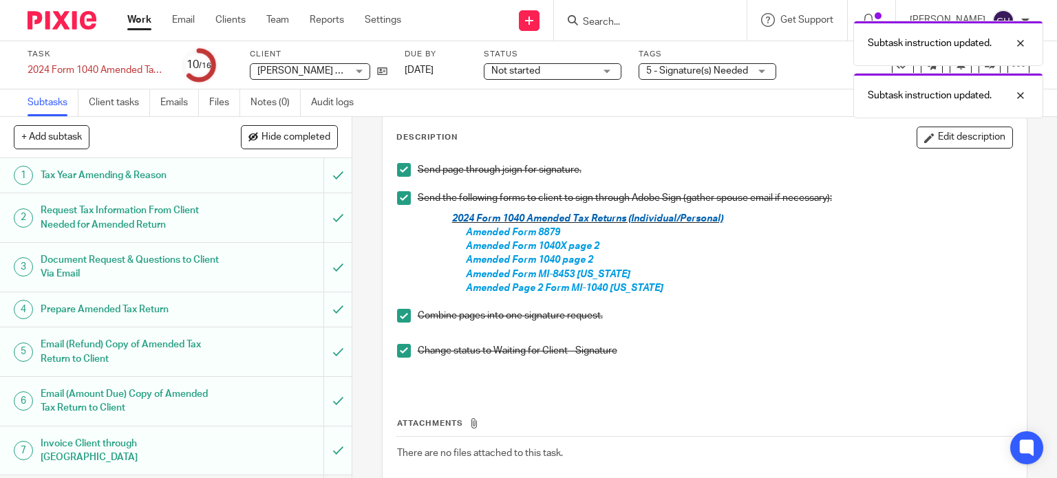 This screenshot has height=478, width=1057. I want to click on label: Task, so click(96, 54).